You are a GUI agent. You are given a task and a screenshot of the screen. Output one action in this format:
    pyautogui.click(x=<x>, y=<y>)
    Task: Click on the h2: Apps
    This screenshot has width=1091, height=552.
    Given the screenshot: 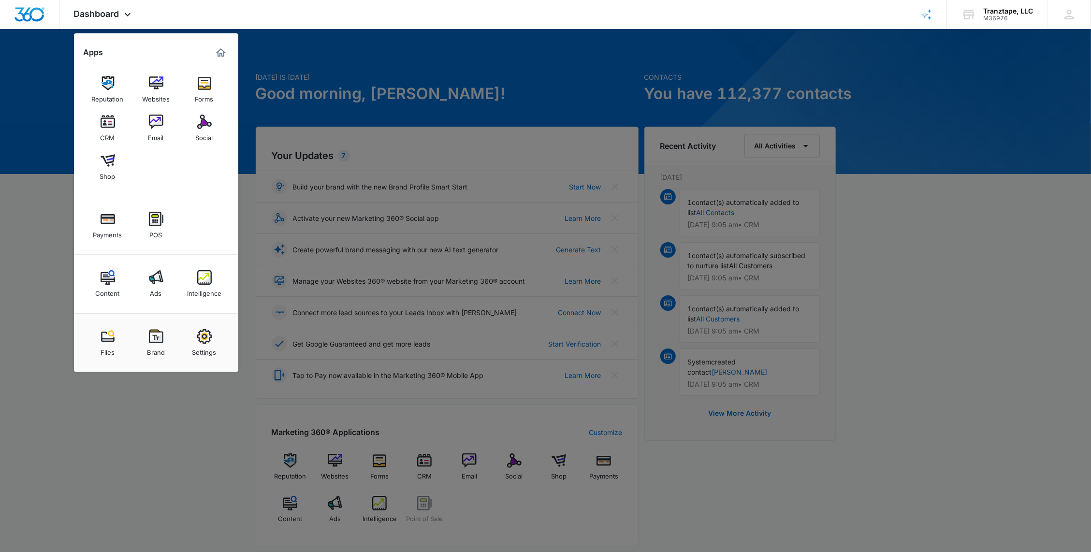 What is the action you would take?
    pyautogui.click(x=93, y=52)
    